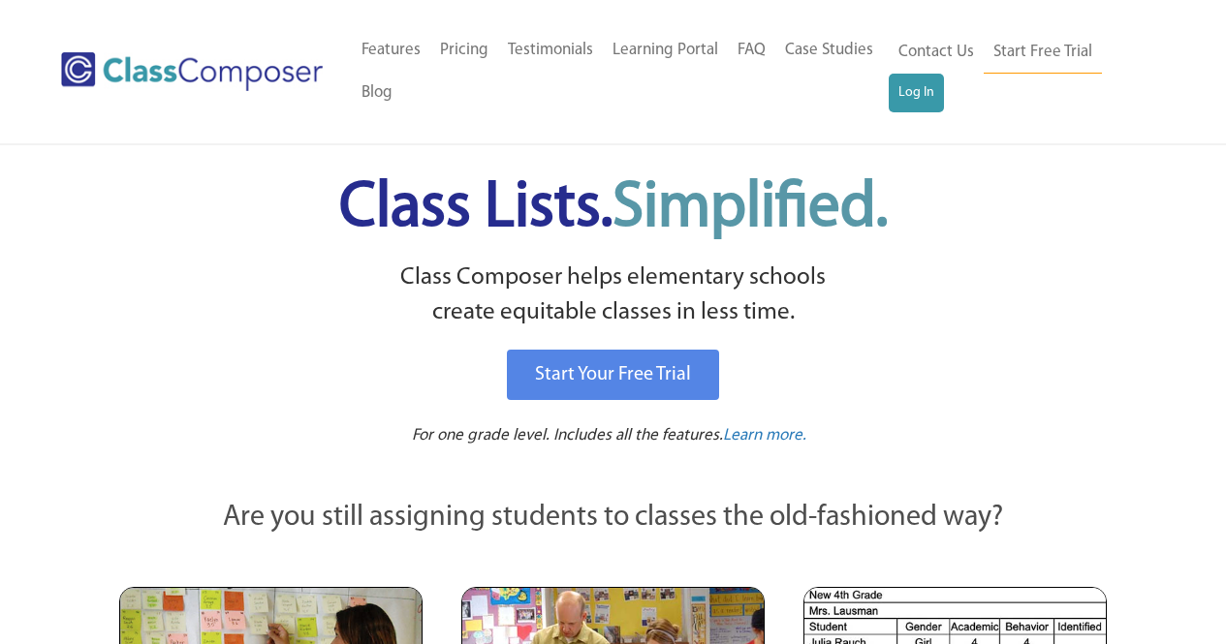 Image resolution: width=1226 pixels, height=644 pixels. Describe the element at coordinates (377, 93) in the screenshot. I see `a: Blog` at that location.